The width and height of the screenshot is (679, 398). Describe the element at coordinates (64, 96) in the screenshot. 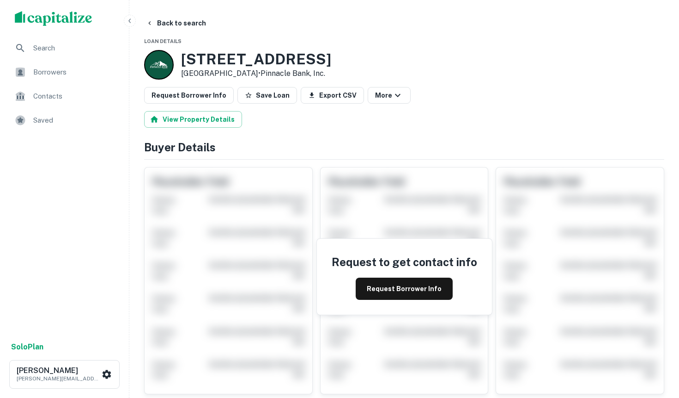

I see `a: Contacts` at that location.